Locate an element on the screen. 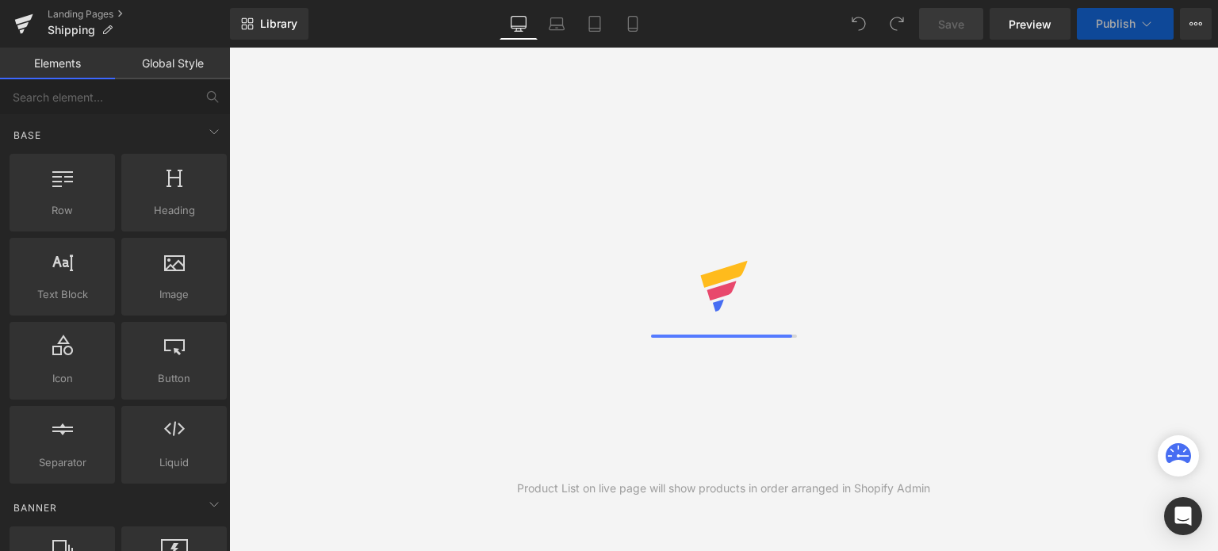 This screenshot has width=1218, height=551. span: Image is located at coordinates (174, 294).